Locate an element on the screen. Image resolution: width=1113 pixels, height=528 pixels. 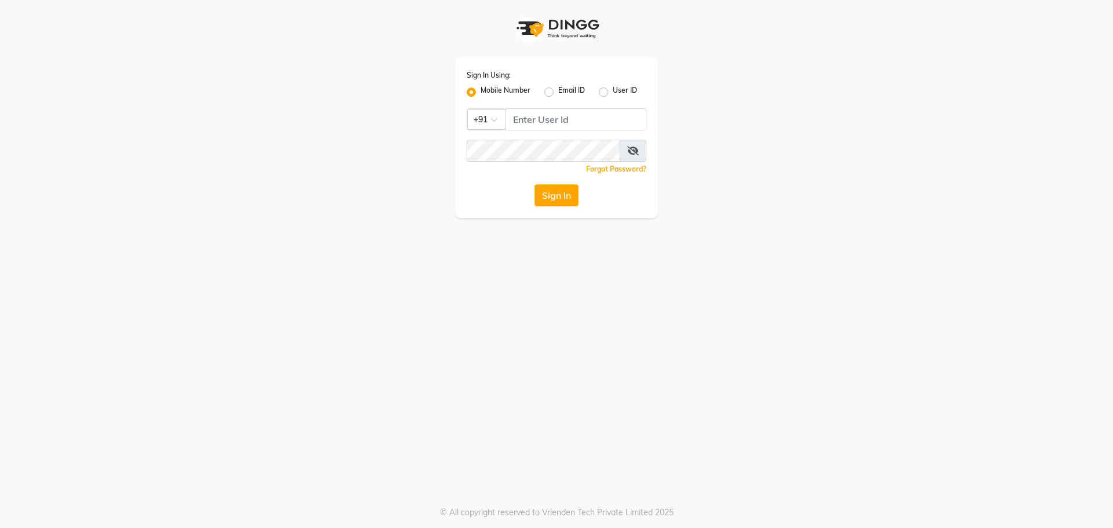
img: logo1.svg is located at coordinates (557, 28).